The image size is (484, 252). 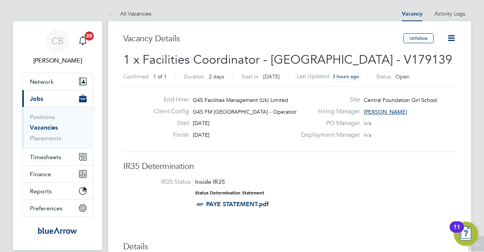 I want to click on a: Placements, so click(x=45, y=138).